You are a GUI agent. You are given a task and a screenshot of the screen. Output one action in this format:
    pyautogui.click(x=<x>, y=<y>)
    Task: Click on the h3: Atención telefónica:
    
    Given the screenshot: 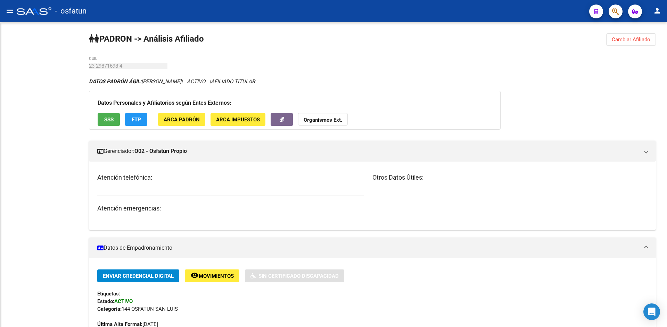 What is the action you would take?
    pyautogui.click(x=231, y=178)
    